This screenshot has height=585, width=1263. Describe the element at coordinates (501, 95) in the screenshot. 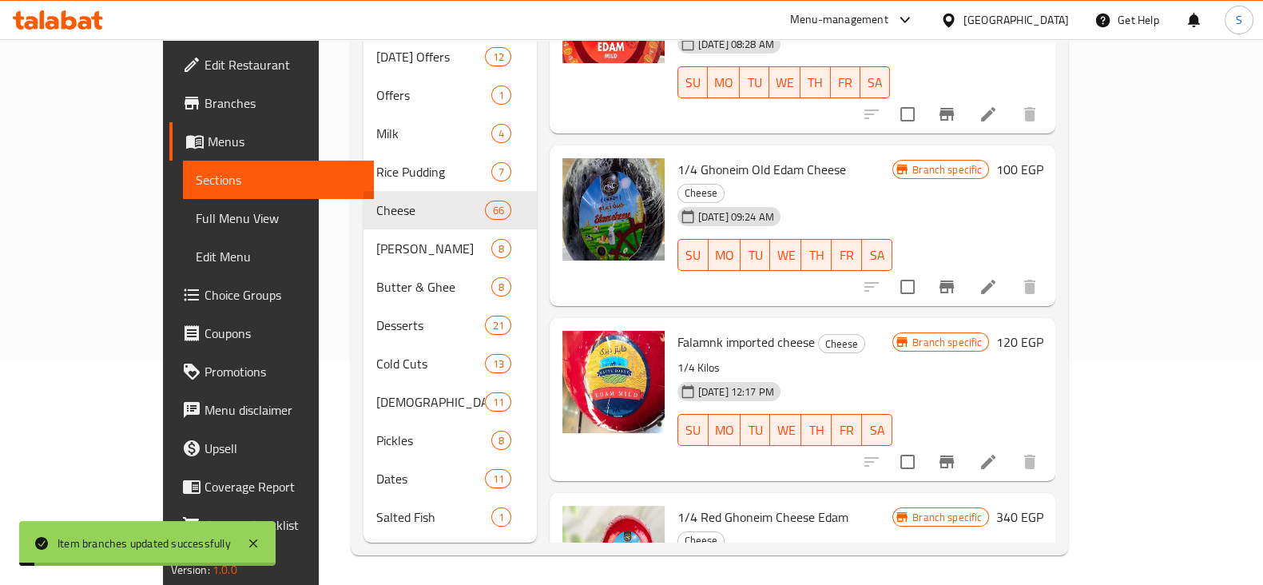

I see `span: 1` at that location.